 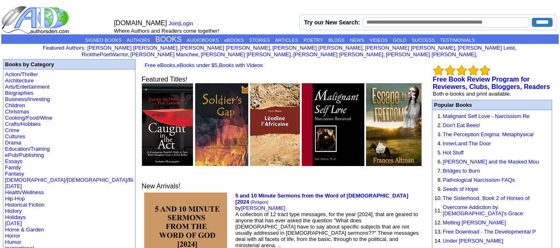 What do you see at coordinates (63, 48) in the screenshot?
I see `a: Featured Authors` at bounding box center [63, 48].